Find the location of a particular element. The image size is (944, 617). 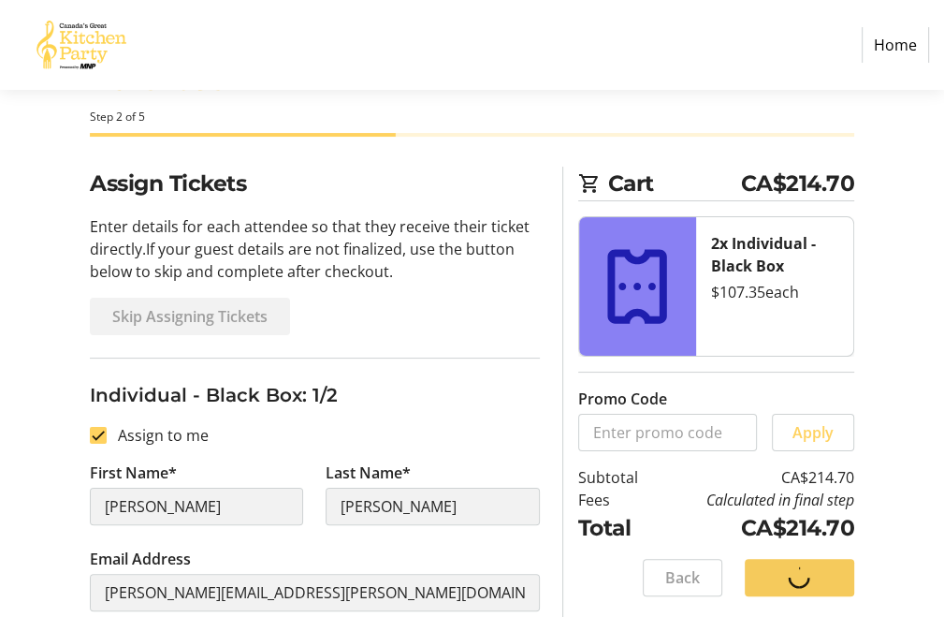

label: First Name* is located at coordinates (133, 473).